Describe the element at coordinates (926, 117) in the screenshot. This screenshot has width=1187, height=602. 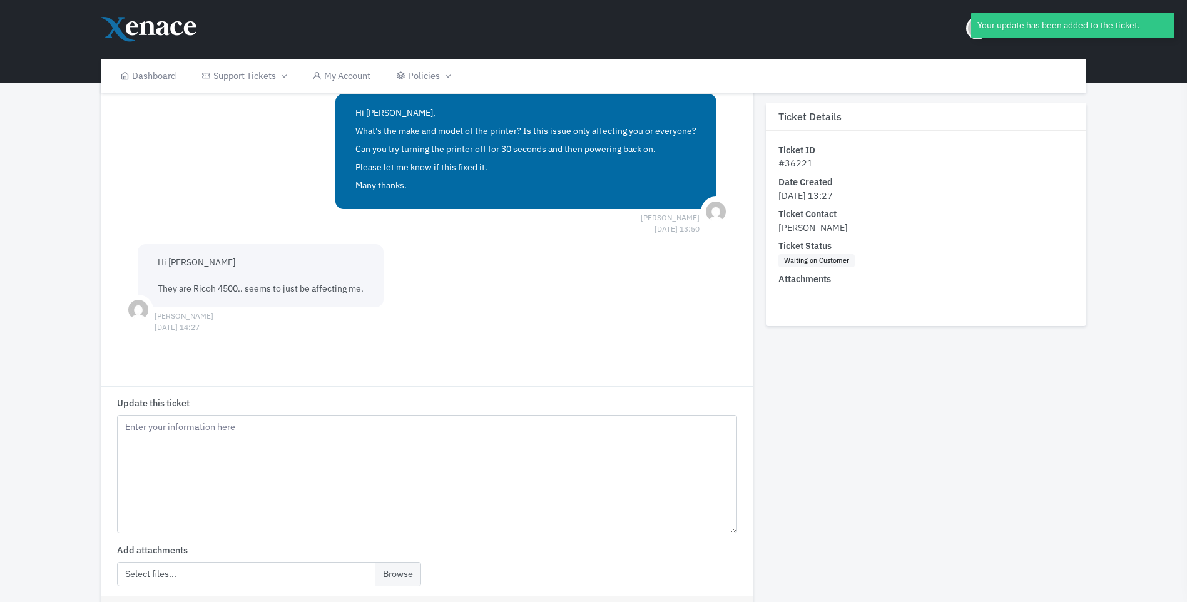
I see `h3: Ticket Details` at that location.